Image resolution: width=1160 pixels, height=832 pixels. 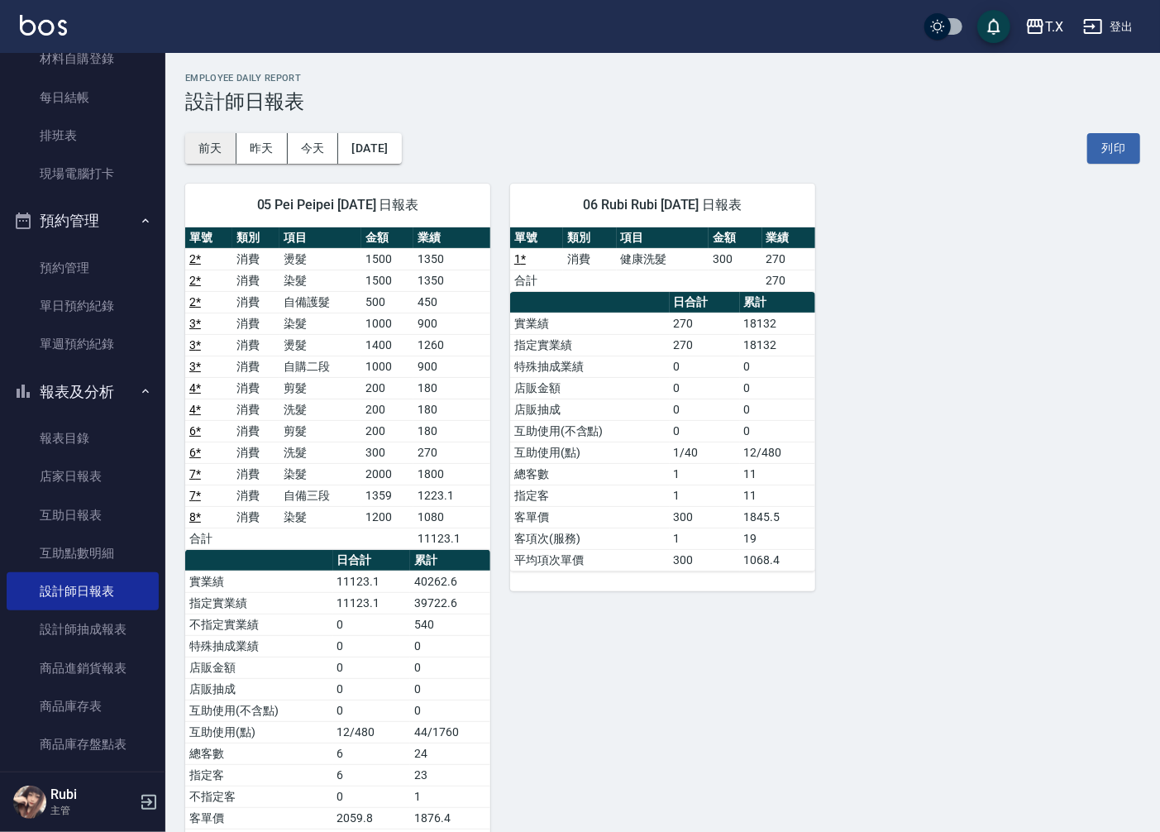 What do you see at coordinates (372, 753) in the screenshot?
I see `td: 6` at bounding box center [372, 753].